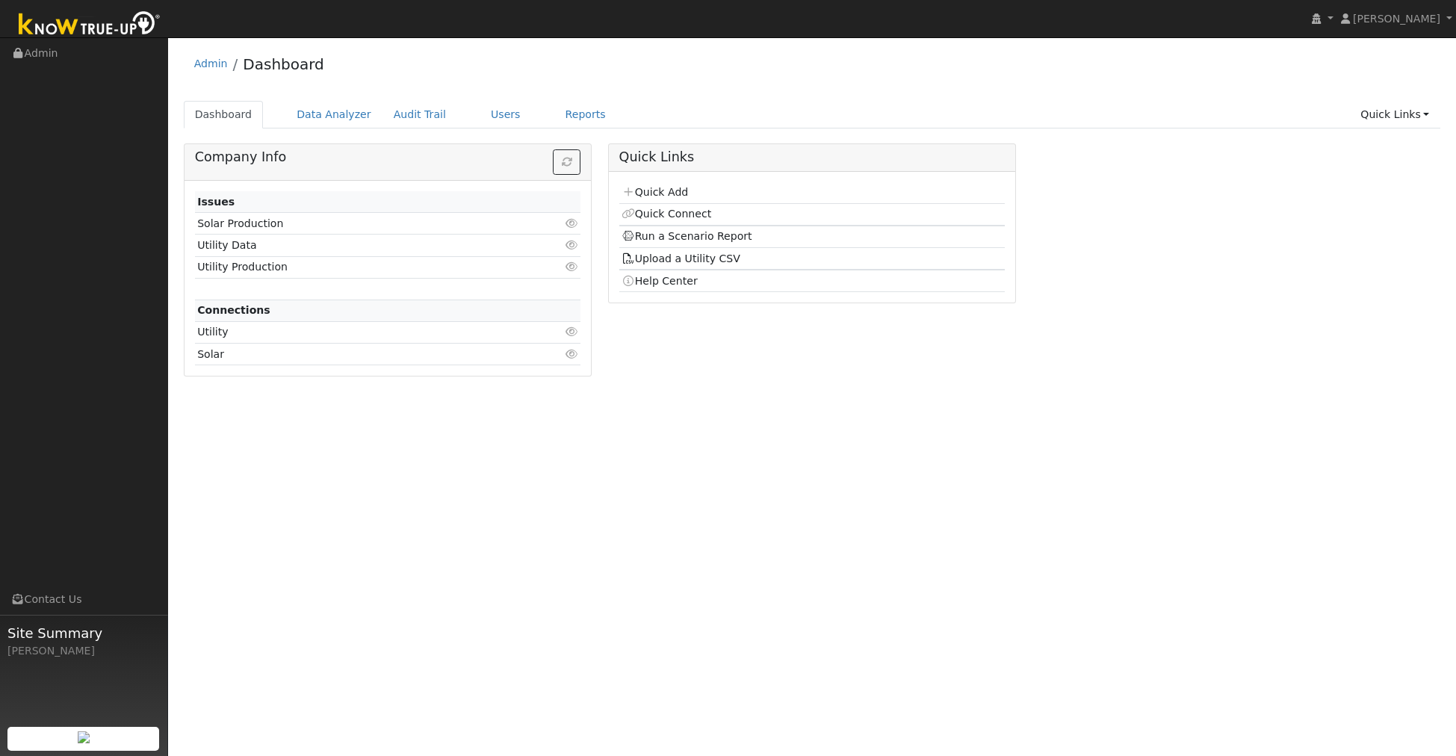 This screenshot has height=756, width=1456. I want to click on a: Quick Add, so click(654, 192).